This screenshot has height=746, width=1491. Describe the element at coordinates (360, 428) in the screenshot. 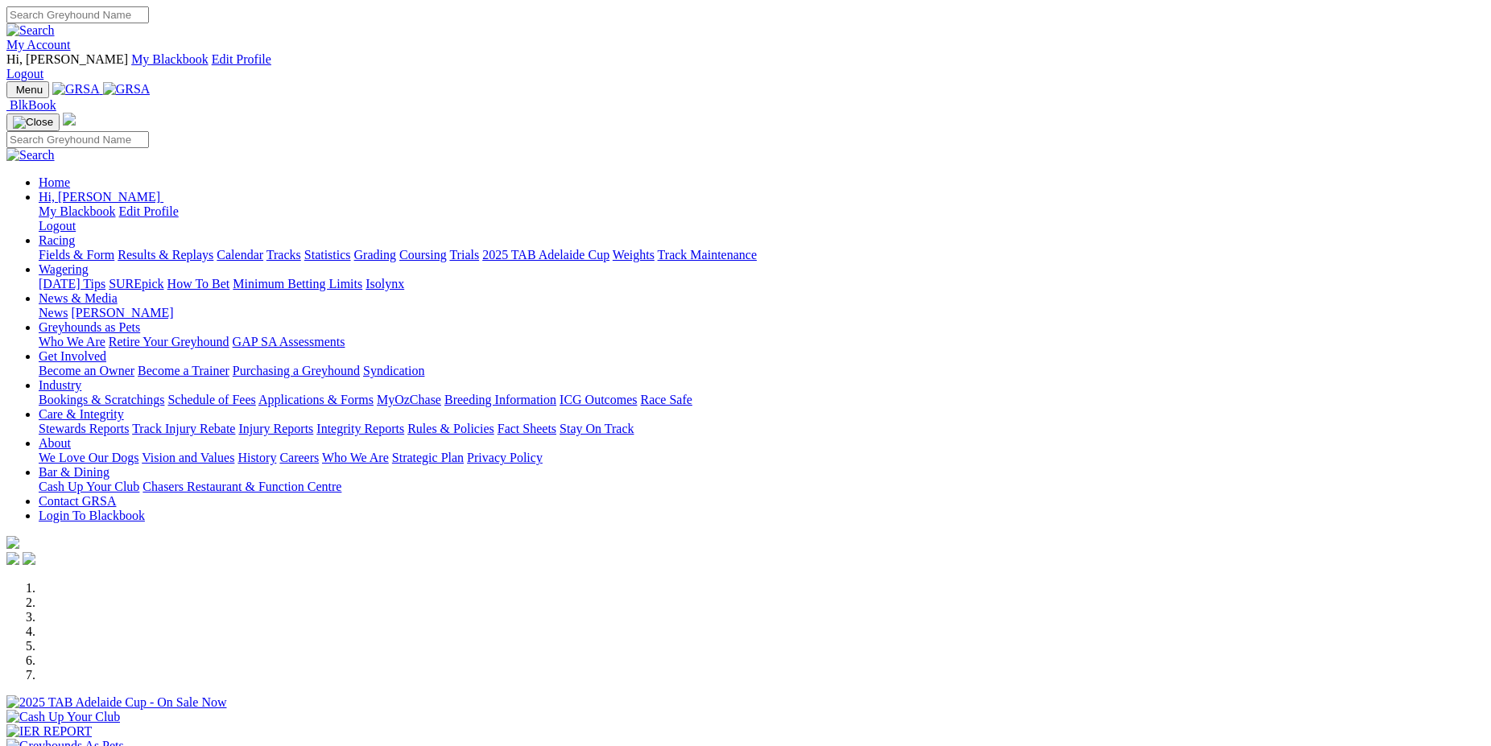

I see `a: Integrity Reports` at that location.